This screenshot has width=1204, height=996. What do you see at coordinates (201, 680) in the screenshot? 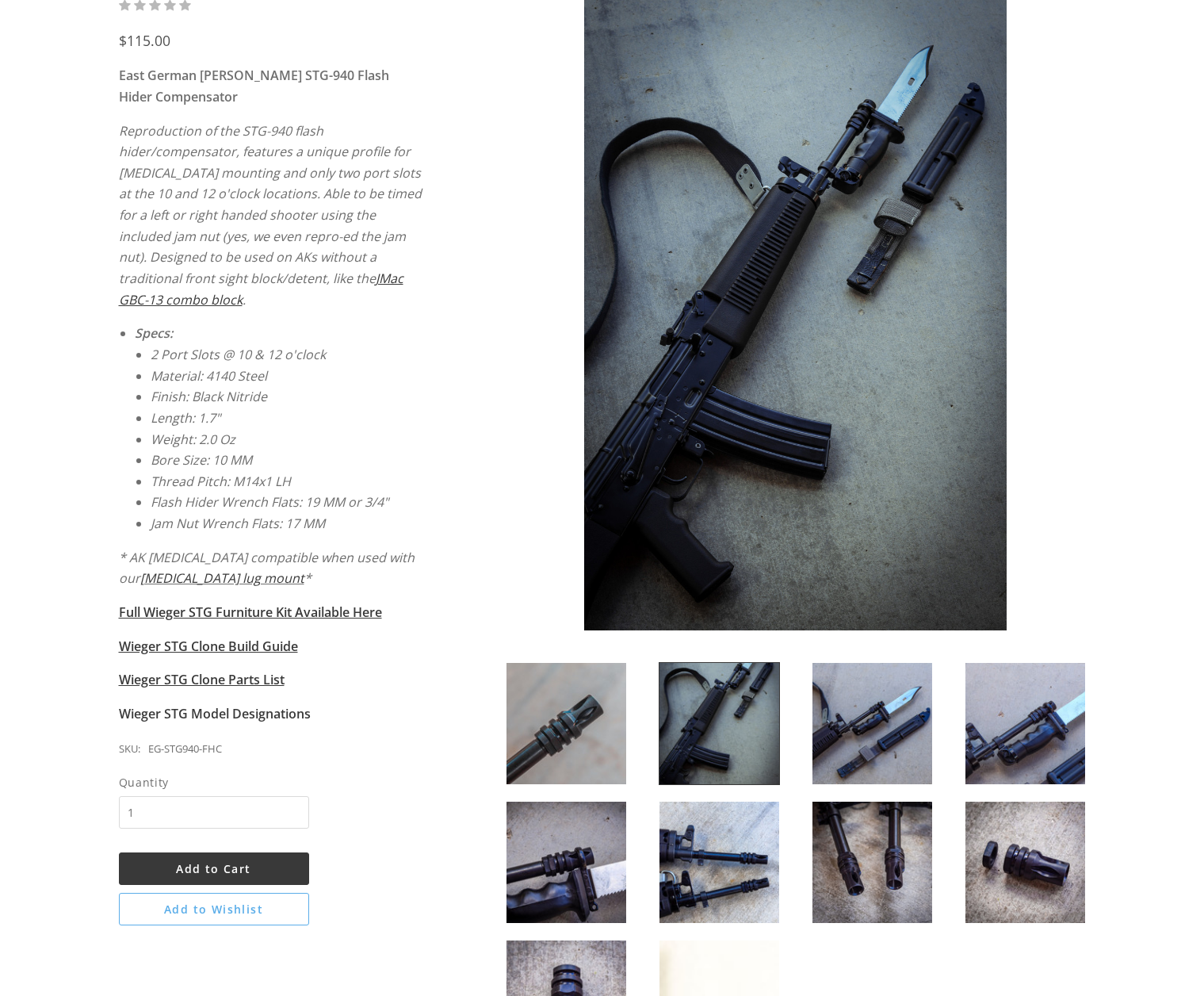
I see `span: Wieger STG Clone Parts List` at bounding box center [201, 680].